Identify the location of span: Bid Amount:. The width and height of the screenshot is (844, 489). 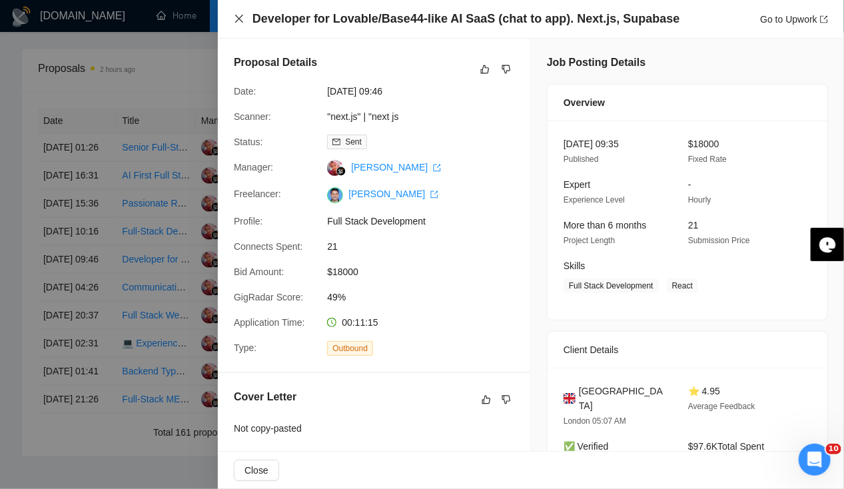
(259, 272).